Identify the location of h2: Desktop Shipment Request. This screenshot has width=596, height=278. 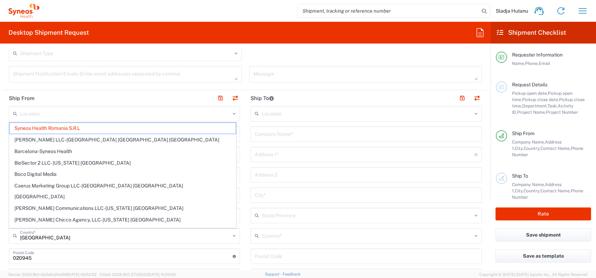
(48, 33).